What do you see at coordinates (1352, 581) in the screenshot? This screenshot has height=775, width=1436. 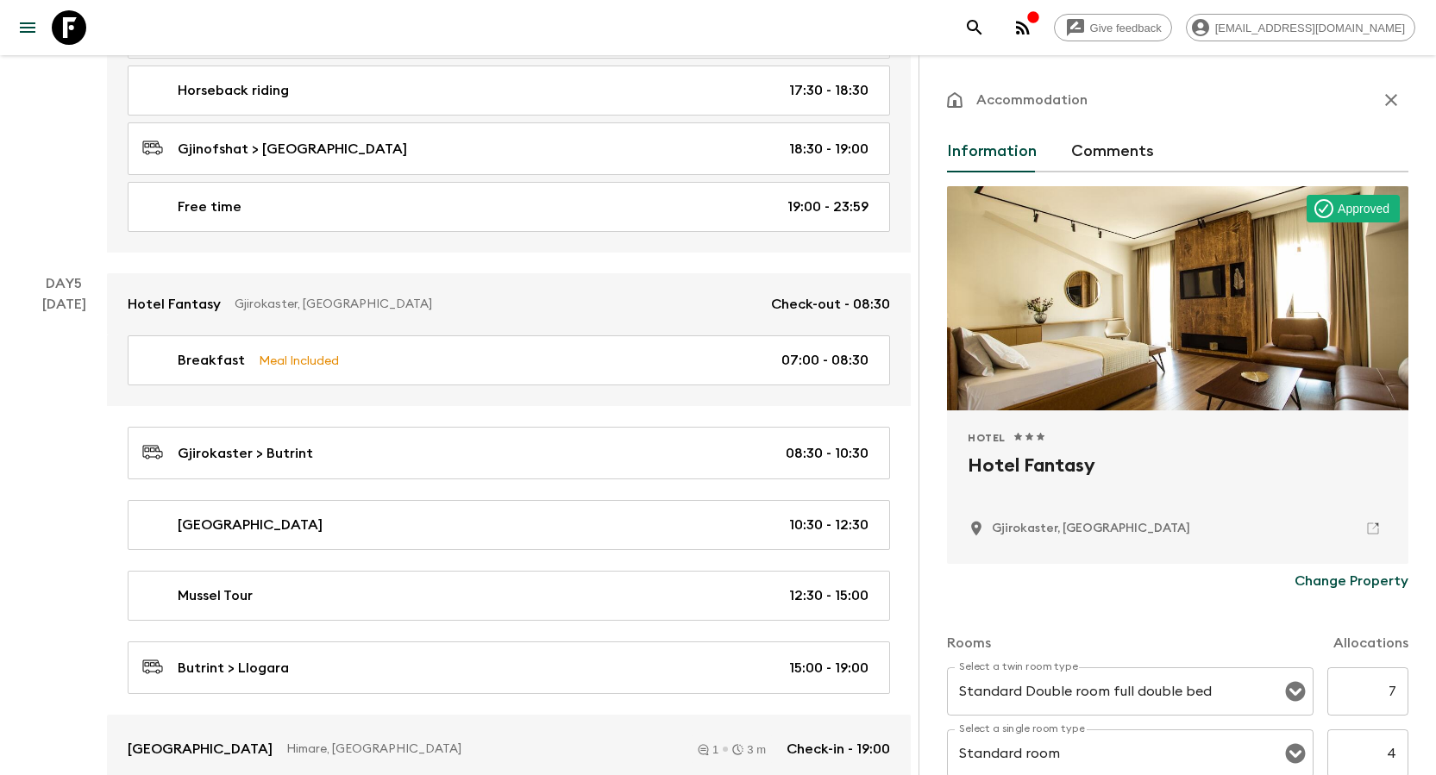 I see `button: Change Property` at bounding box center [1352, 581].